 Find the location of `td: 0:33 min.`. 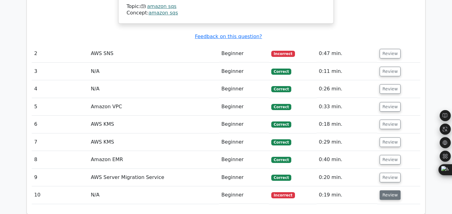

td: 0:33 min. is located at coordinates (347, 107).